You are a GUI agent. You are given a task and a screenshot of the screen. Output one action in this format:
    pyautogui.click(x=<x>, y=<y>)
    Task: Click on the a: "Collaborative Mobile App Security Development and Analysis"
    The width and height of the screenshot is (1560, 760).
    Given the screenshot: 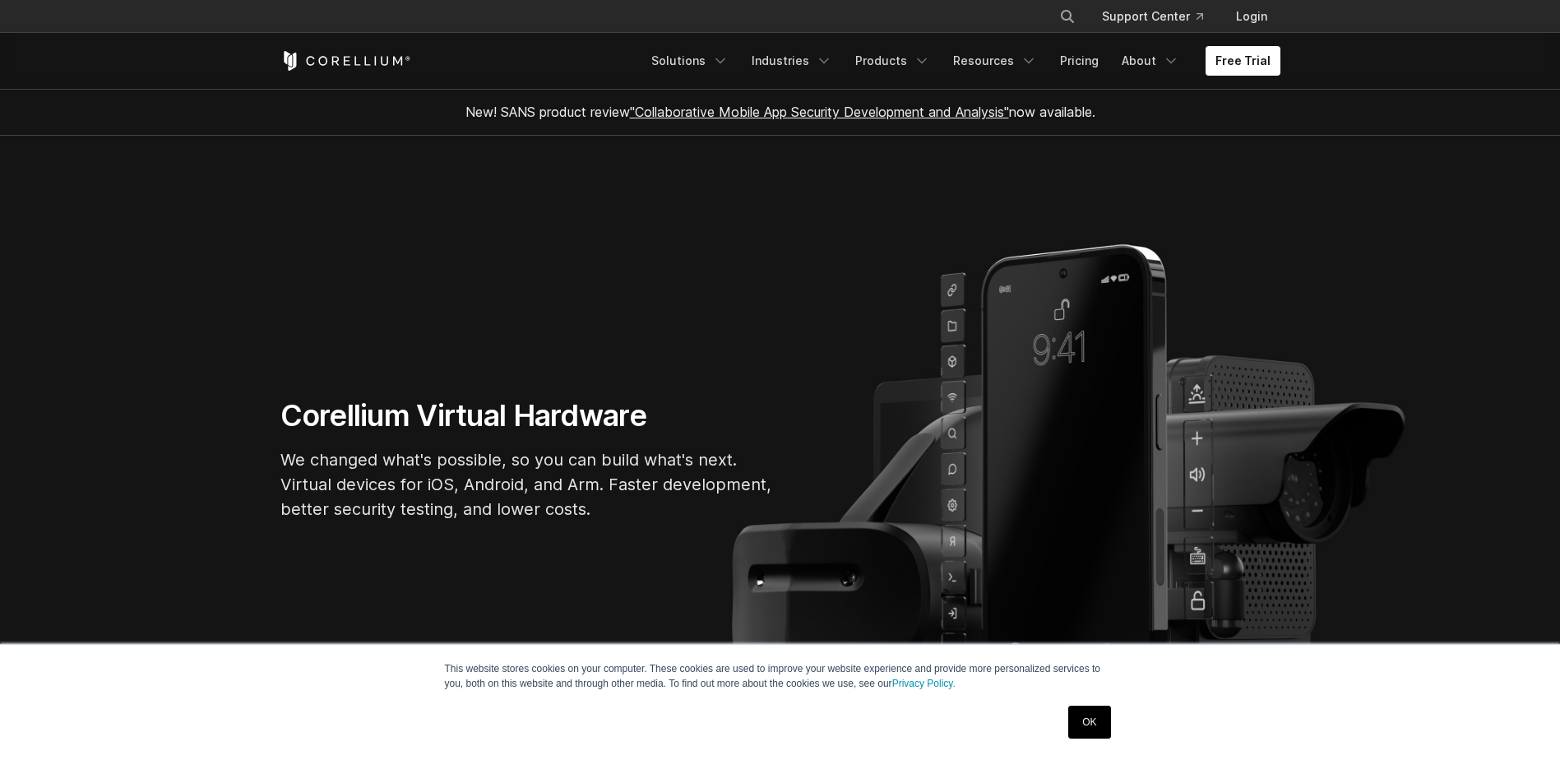 What is the action you would take?
    pyautogui.click(x=819, y=112)
    